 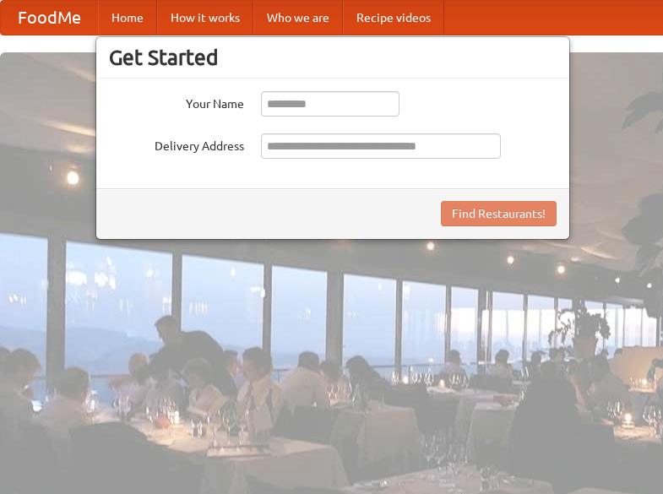 What do you see at coordinates (394, 18) in the screenshot?
I see `a: Recipe videos` at bounding box center [394, 18].